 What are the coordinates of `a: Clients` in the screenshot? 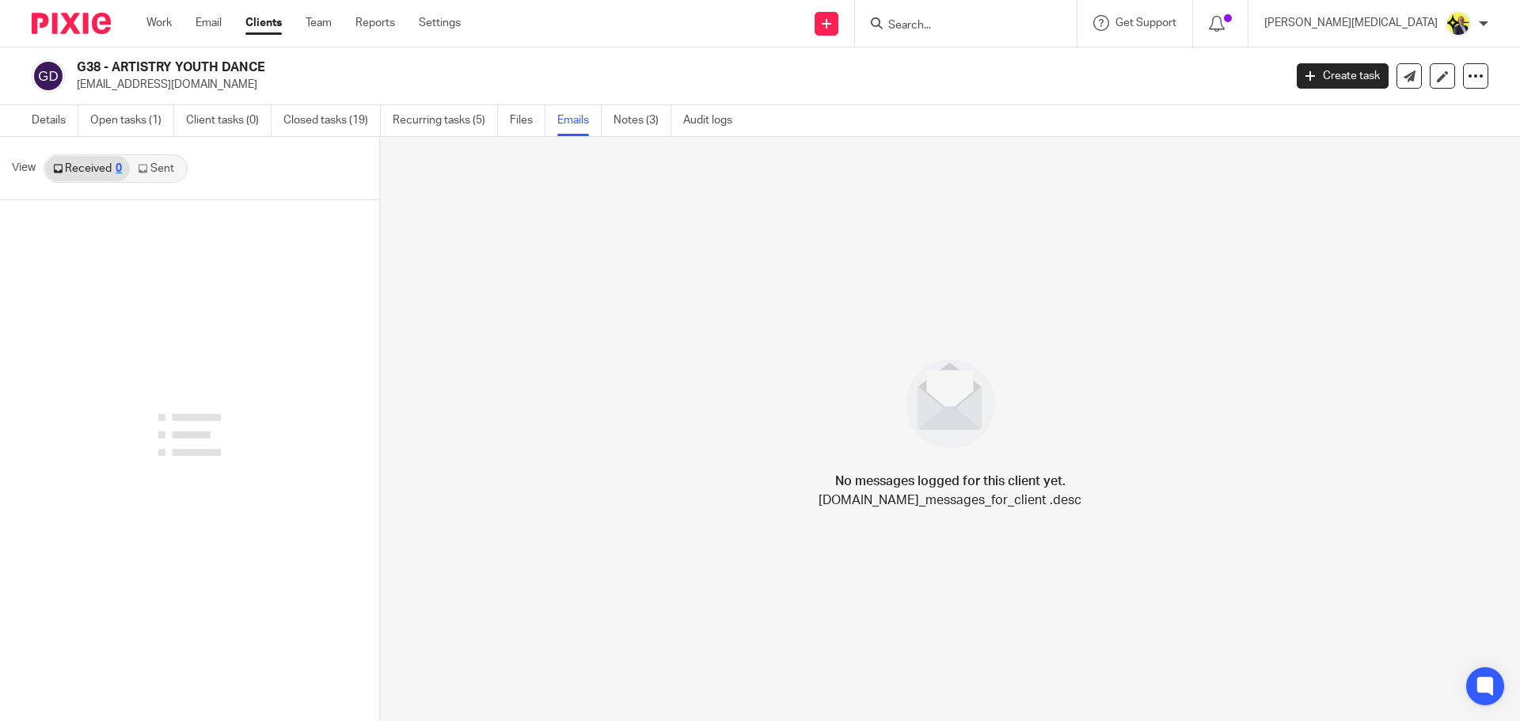 It's located at (264, 23).